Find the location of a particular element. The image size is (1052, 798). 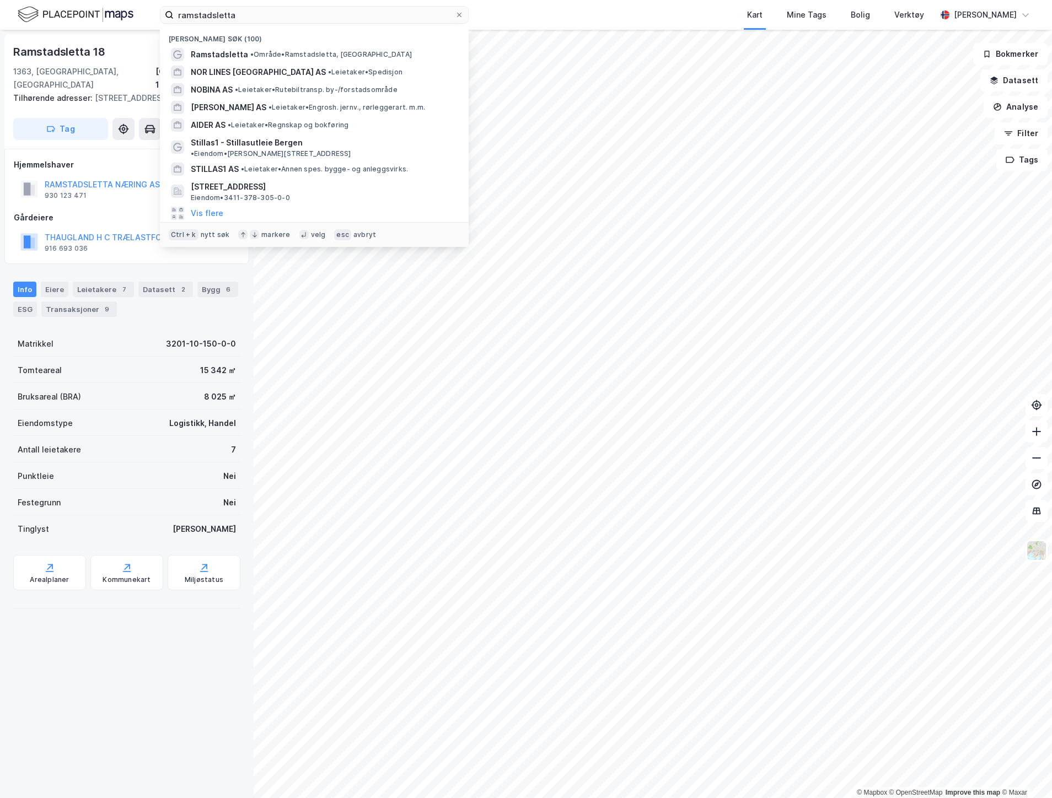

span: NOBINA AS is located at coordinates (212, 90).